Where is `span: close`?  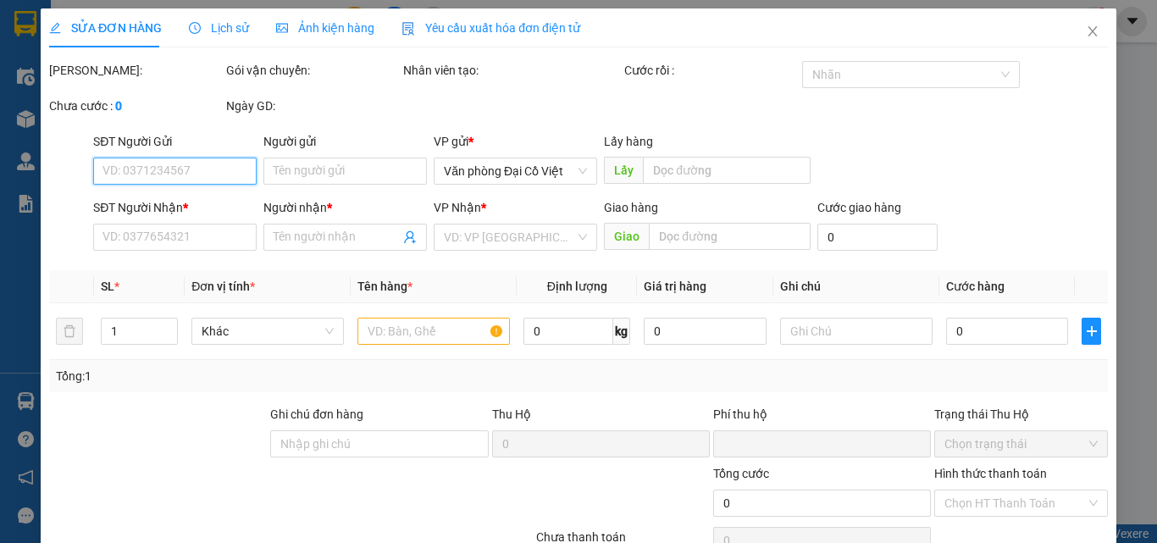 span: close is located at coordinates (1093, 31).